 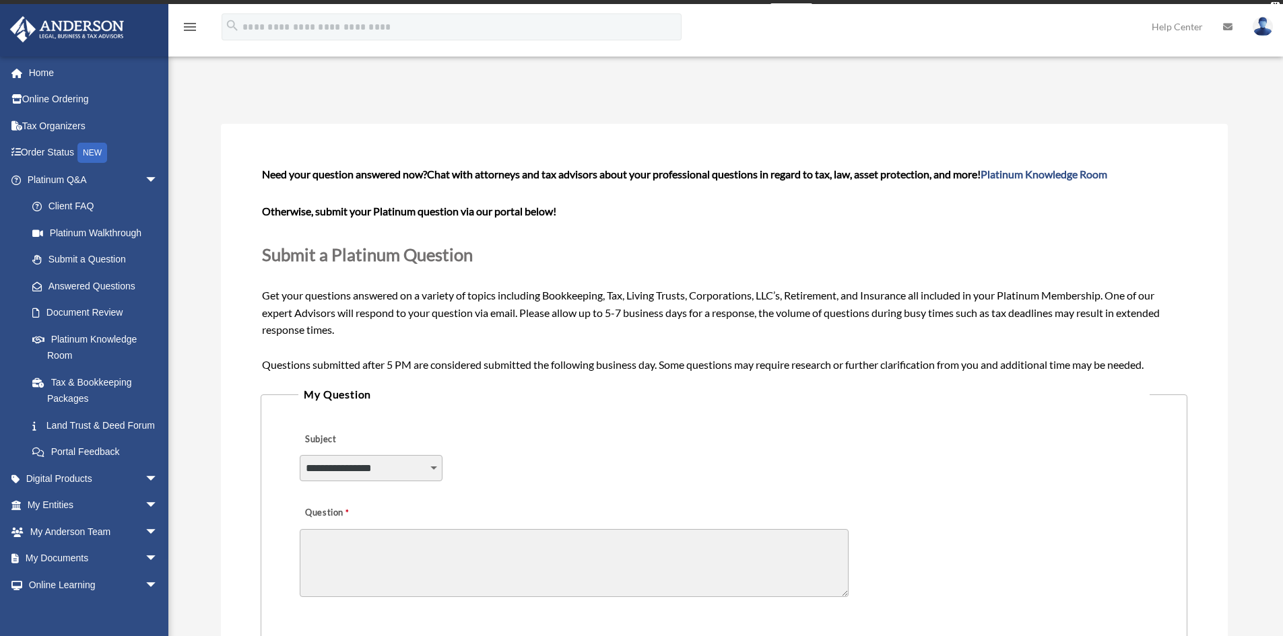 I want to click on a: survey, so click(x=791, y=11).